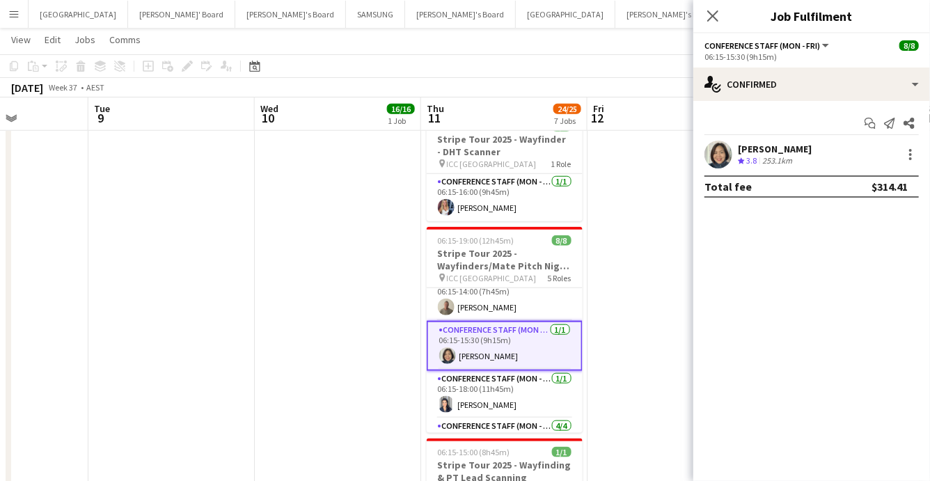 The width and height of the screenshot is (930, 481). I want to click on span: Tue, so click(102, 109).